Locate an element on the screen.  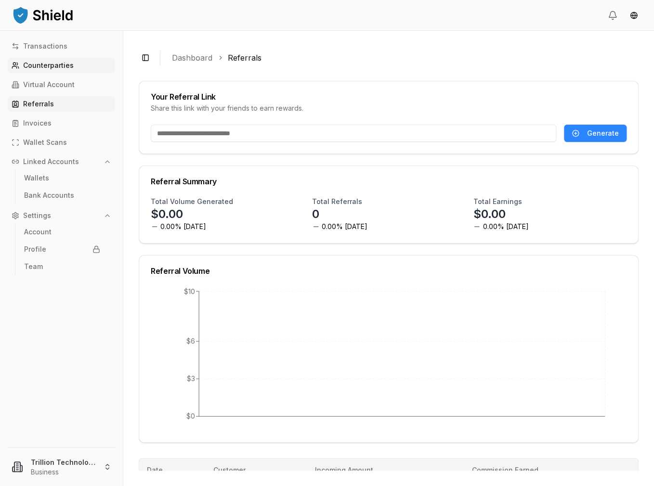
p: Wallet Scans is located at coordinates (45, 142).